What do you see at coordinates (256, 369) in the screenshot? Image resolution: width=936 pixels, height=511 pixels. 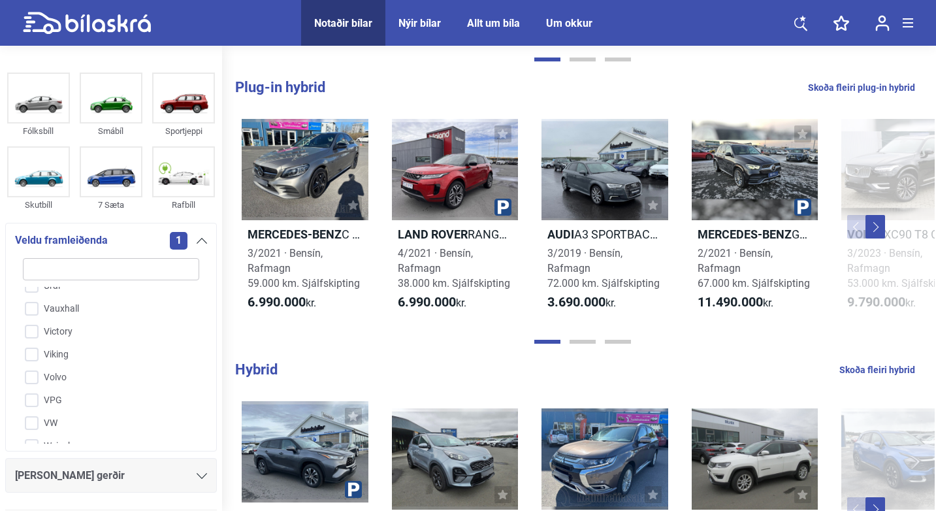 I see `b: Hybrid` at bounding box center [256, 369].